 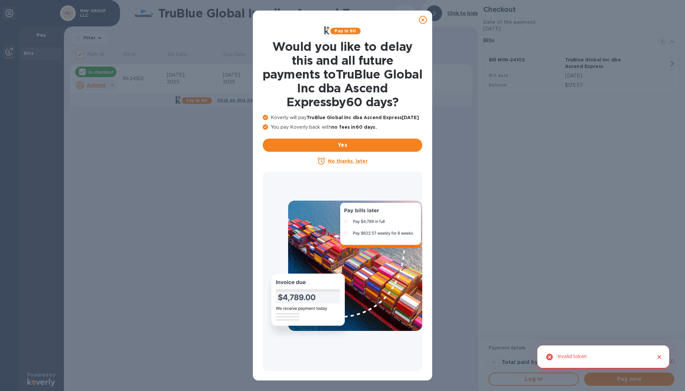 I want to click on b: Pay in 60, so click(x=345, y=31).